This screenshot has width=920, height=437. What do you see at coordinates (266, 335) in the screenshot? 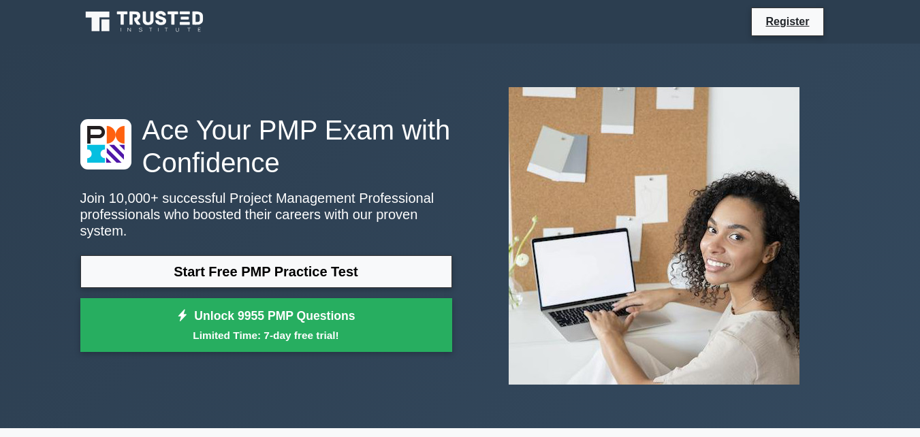
I see `small: Limited Time: 7-day free trial!` at bounding box center [266, 335].